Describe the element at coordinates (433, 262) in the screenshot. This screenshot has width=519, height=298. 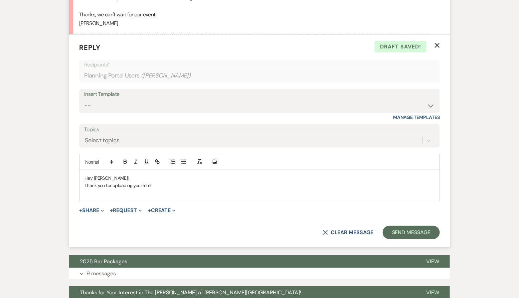
I see `button: View` at that location.